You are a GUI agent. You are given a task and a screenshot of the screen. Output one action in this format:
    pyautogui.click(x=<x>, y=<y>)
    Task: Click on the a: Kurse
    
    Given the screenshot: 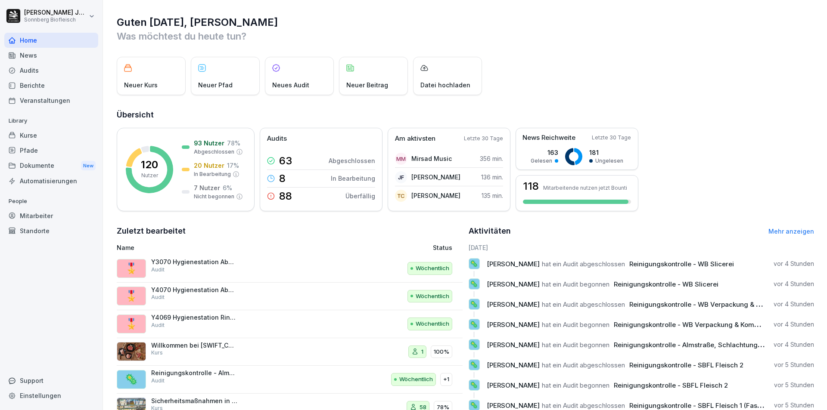 What is the action you would take?
    pyautogui.click(x=51, y=135)
    